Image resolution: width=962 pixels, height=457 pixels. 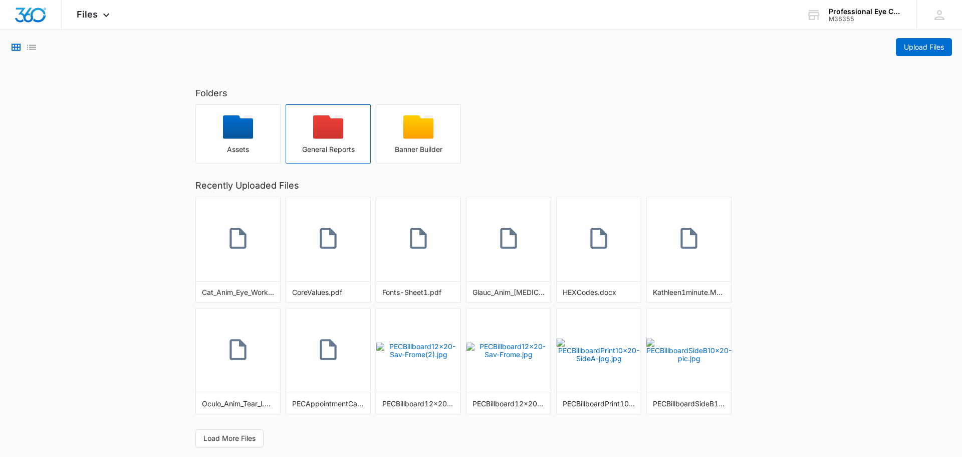 What do you see at coordinates (230, 438) in the screenshot?
I see `button: Load More Files` at bounding box center [230, 438].